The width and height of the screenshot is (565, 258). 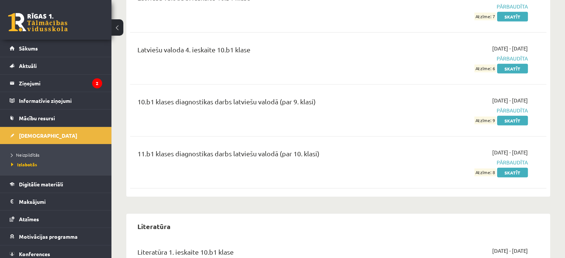 What do you see at coordinates (58, 155) in the screenshot?
I see `a: Neizpildītās` at bounding box center [58, 155].